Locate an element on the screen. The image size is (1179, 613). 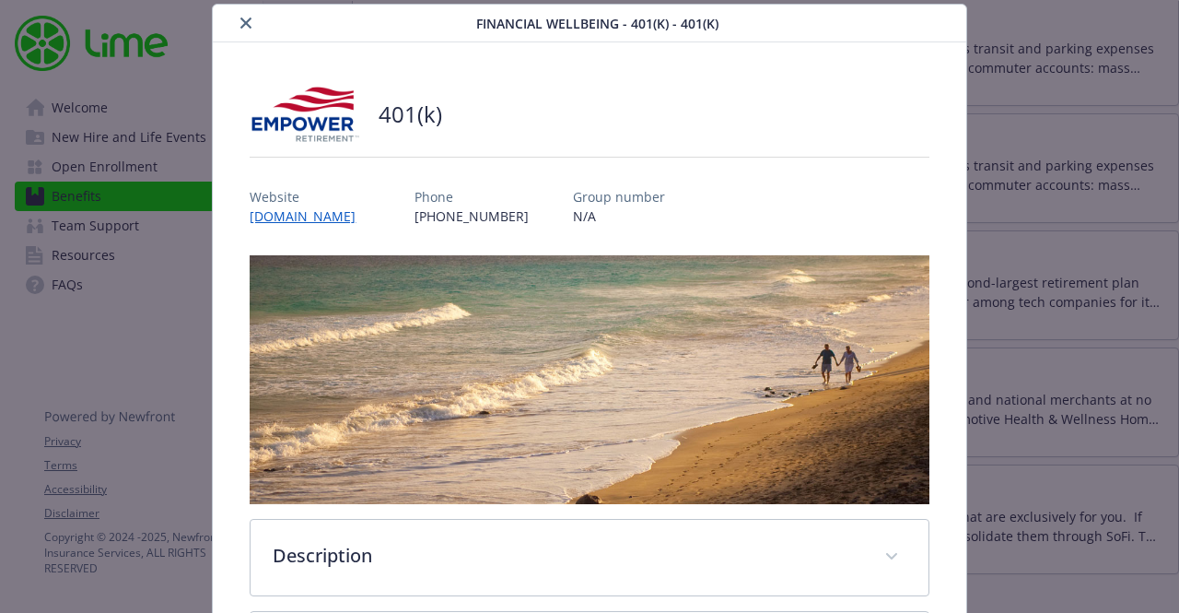
button: close is located at coordinates (246, 23).